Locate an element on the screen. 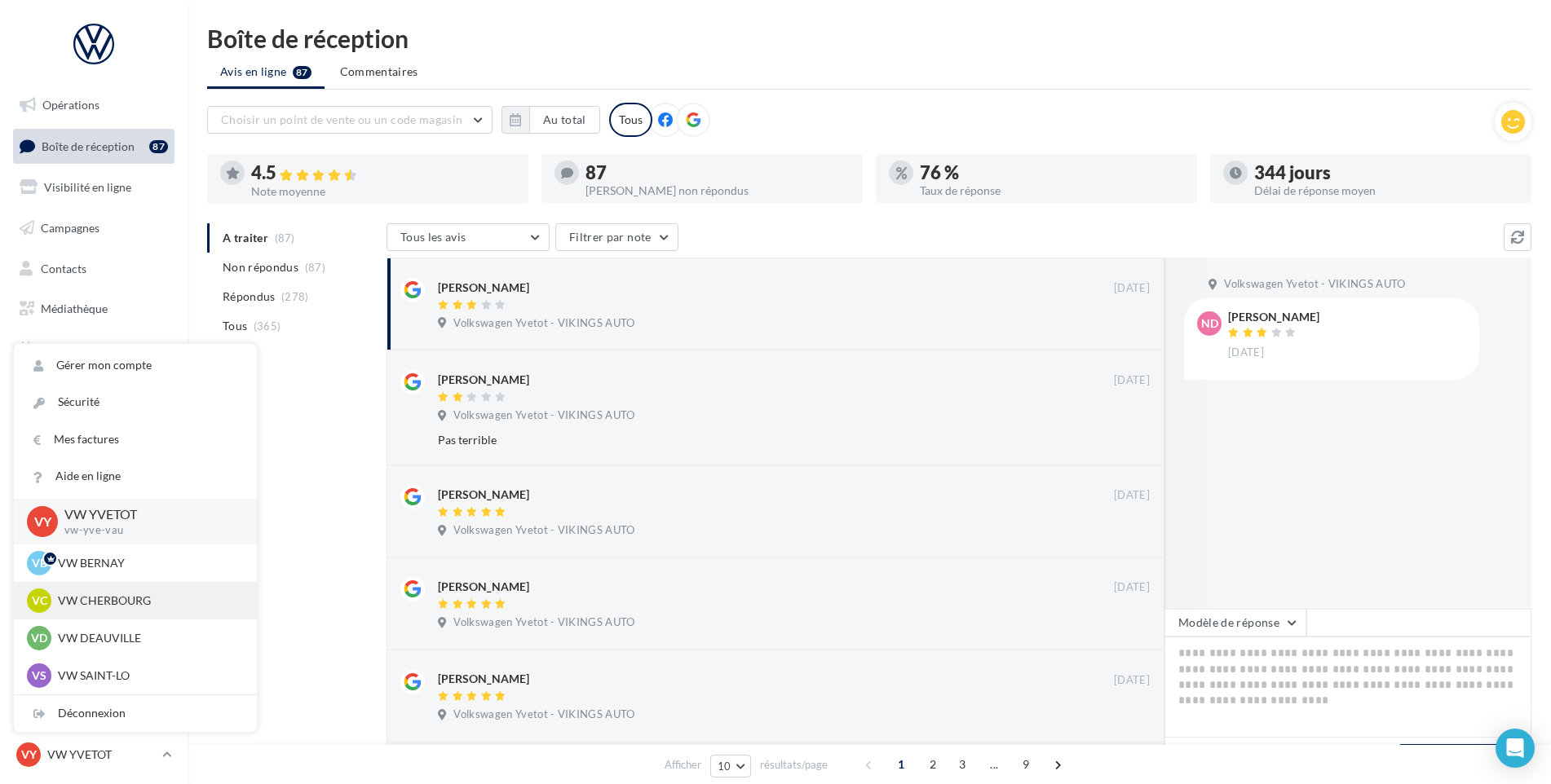 The width and height of the screenshot is (1551, 784). a: Opérations is located at coordinates (93, 105).